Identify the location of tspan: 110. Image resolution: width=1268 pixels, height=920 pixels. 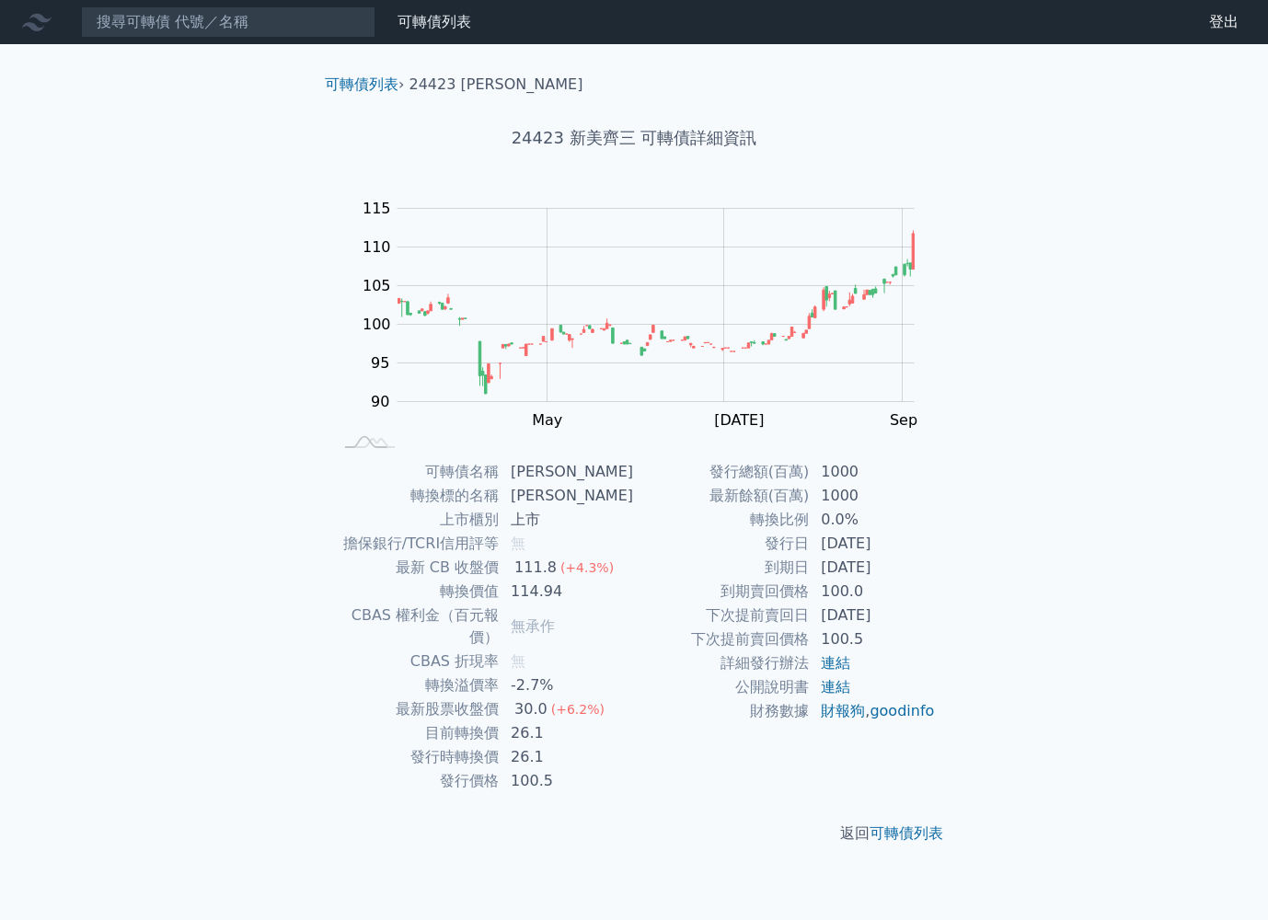
(376, 247).